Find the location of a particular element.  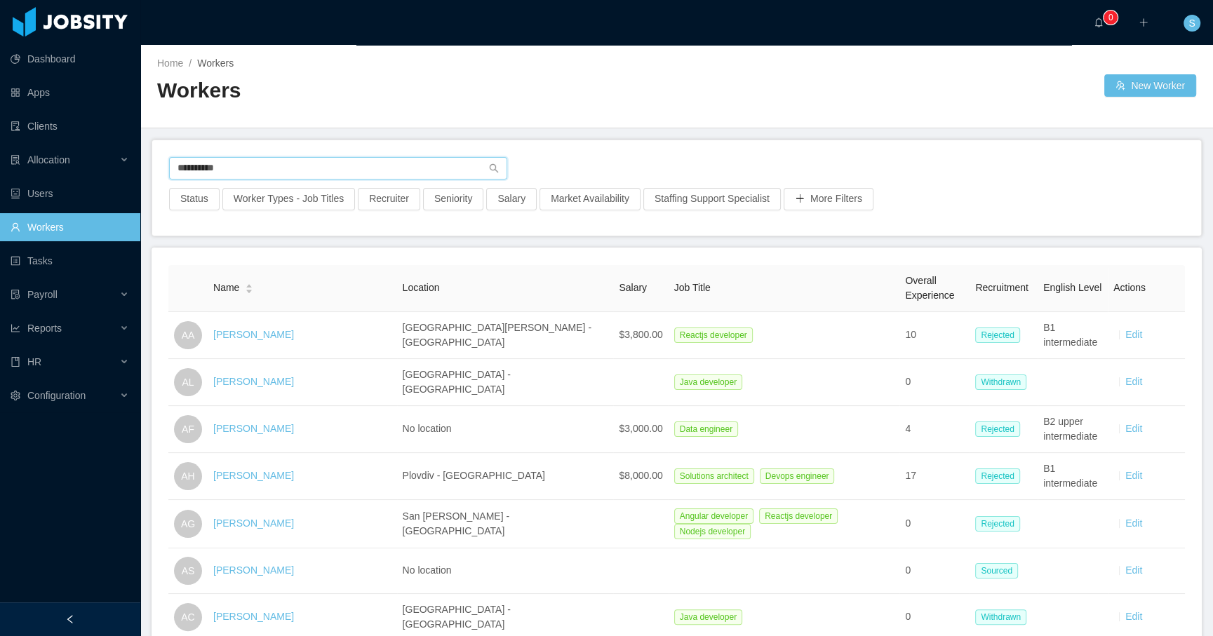

span: Recruitment is located at coordinates (1001, 288).